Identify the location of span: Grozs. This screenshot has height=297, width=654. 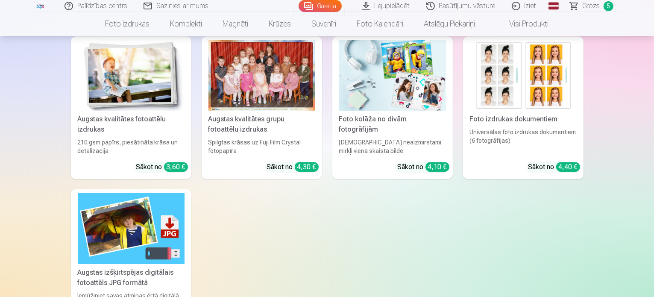
(591, 6).